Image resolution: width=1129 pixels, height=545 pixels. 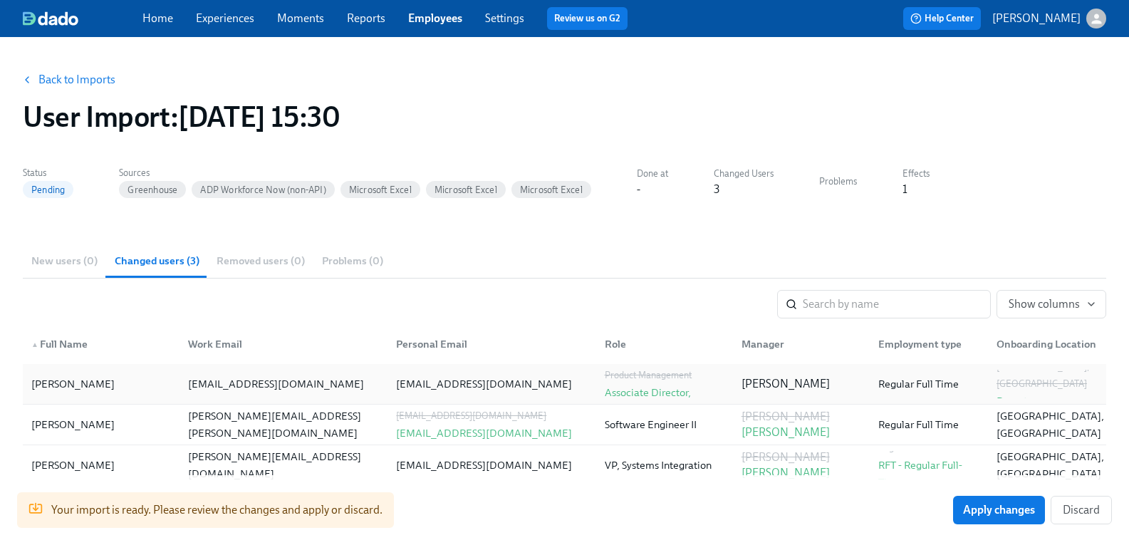 What do you see at coordinates (301, 18) in the screenshot?
I see `a: Moments` at bounding box center [301, 18].